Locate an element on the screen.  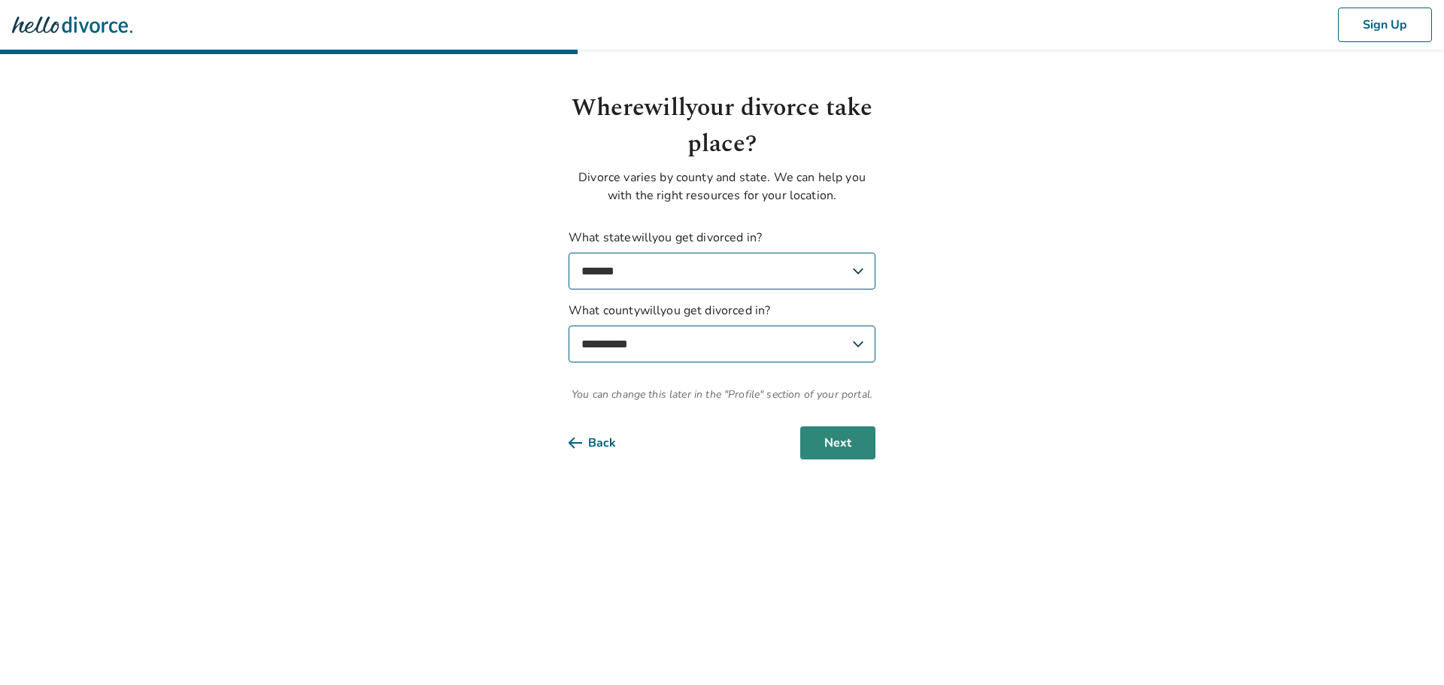
select: What countywillyou get divorced in? is located at coordinates (722, 344).